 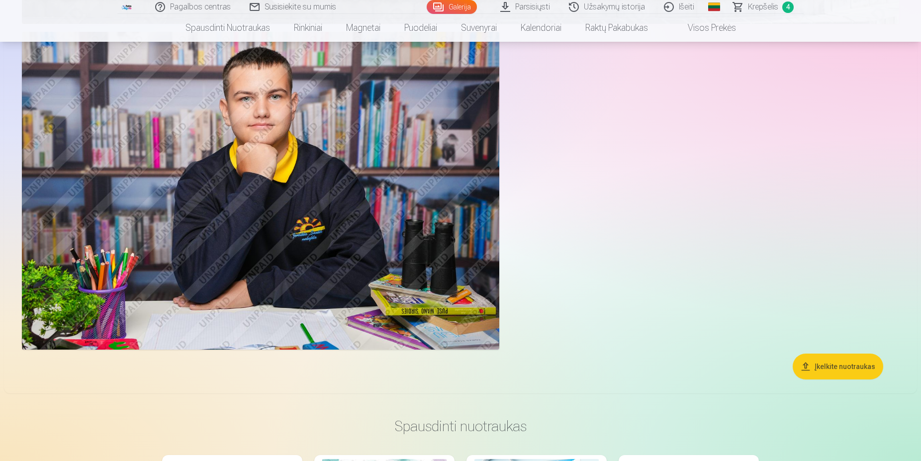 I want to click on span: Krepšelis, so click(x=762, y=7).